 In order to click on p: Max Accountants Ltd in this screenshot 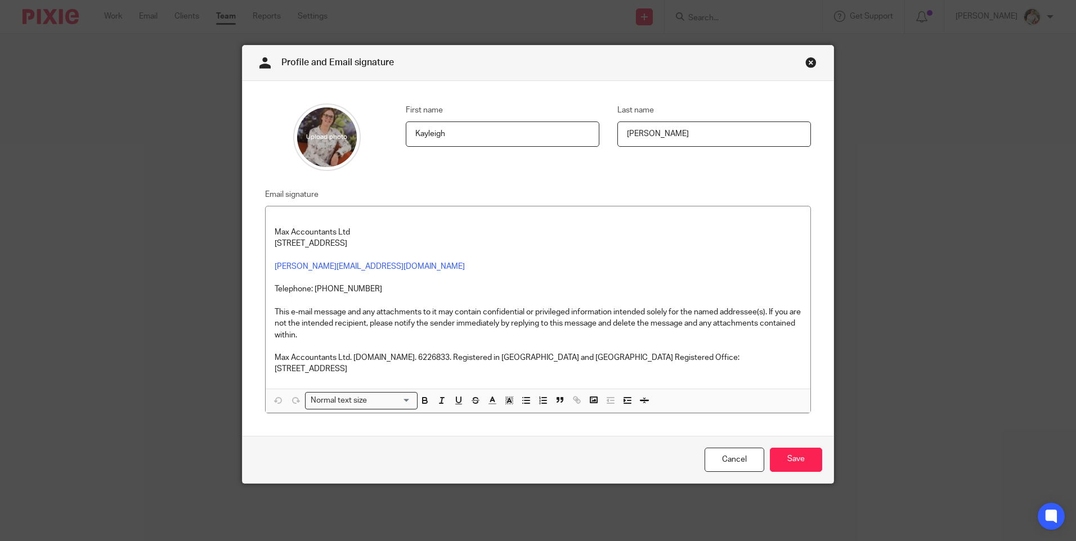, I will do `click(538, 232)`.